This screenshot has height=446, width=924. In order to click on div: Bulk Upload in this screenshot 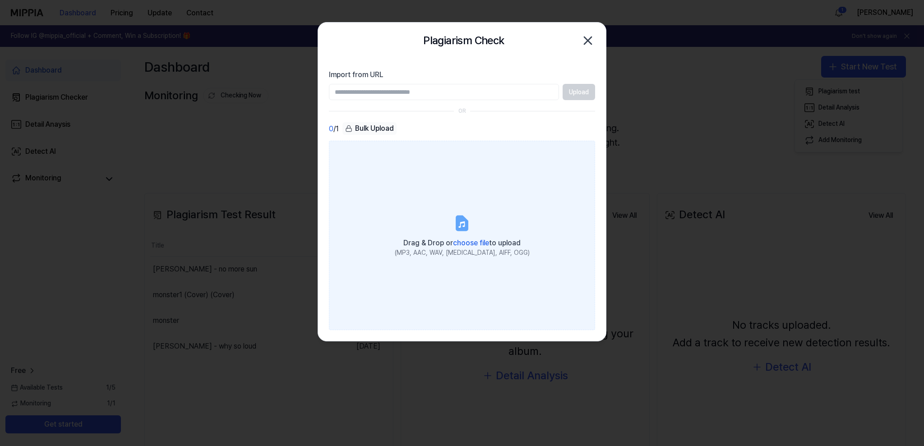, I will do `click(370, 129)`.